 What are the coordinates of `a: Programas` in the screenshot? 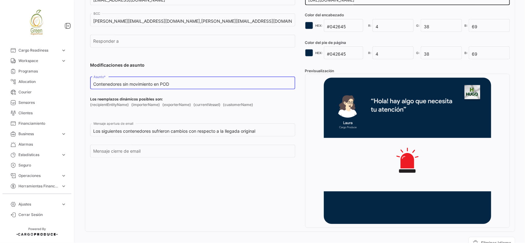 It's located at (37, 71).